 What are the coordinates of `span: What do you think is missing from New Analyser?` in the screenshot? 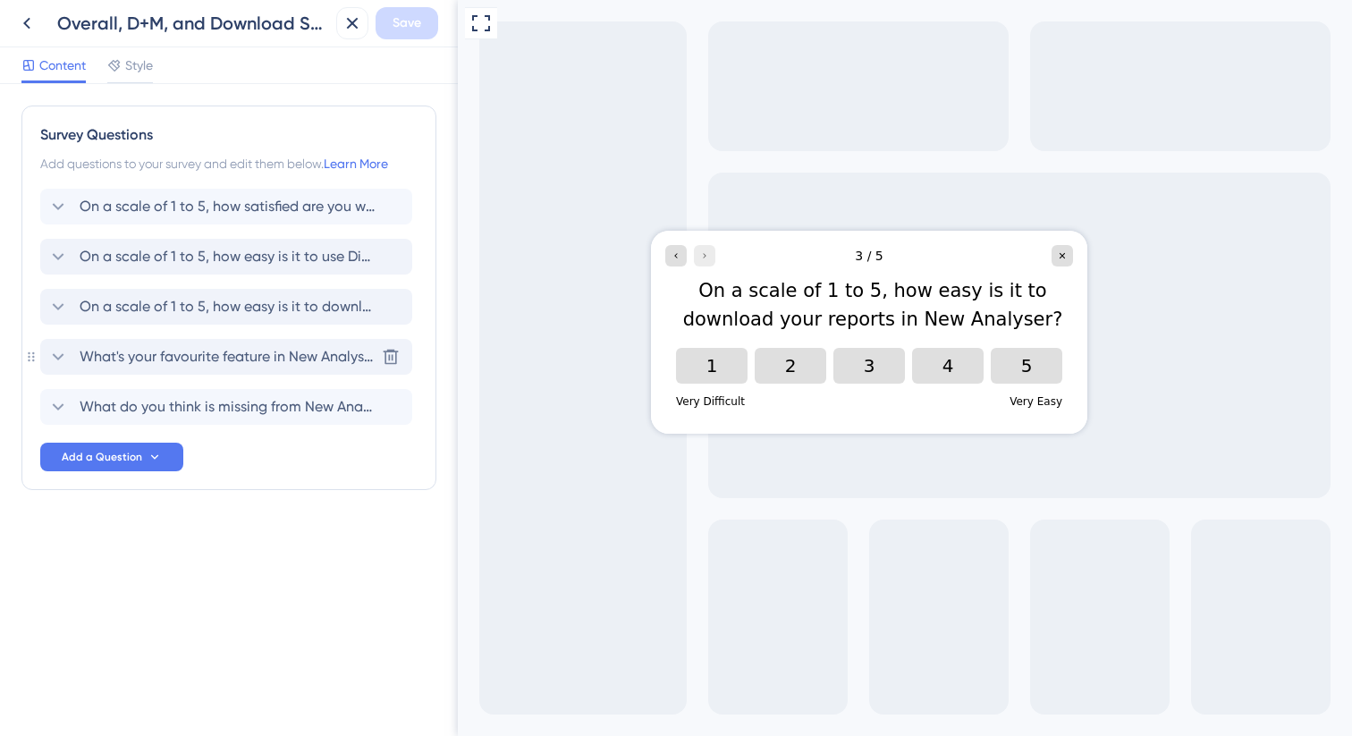 It's located at (227, 407).